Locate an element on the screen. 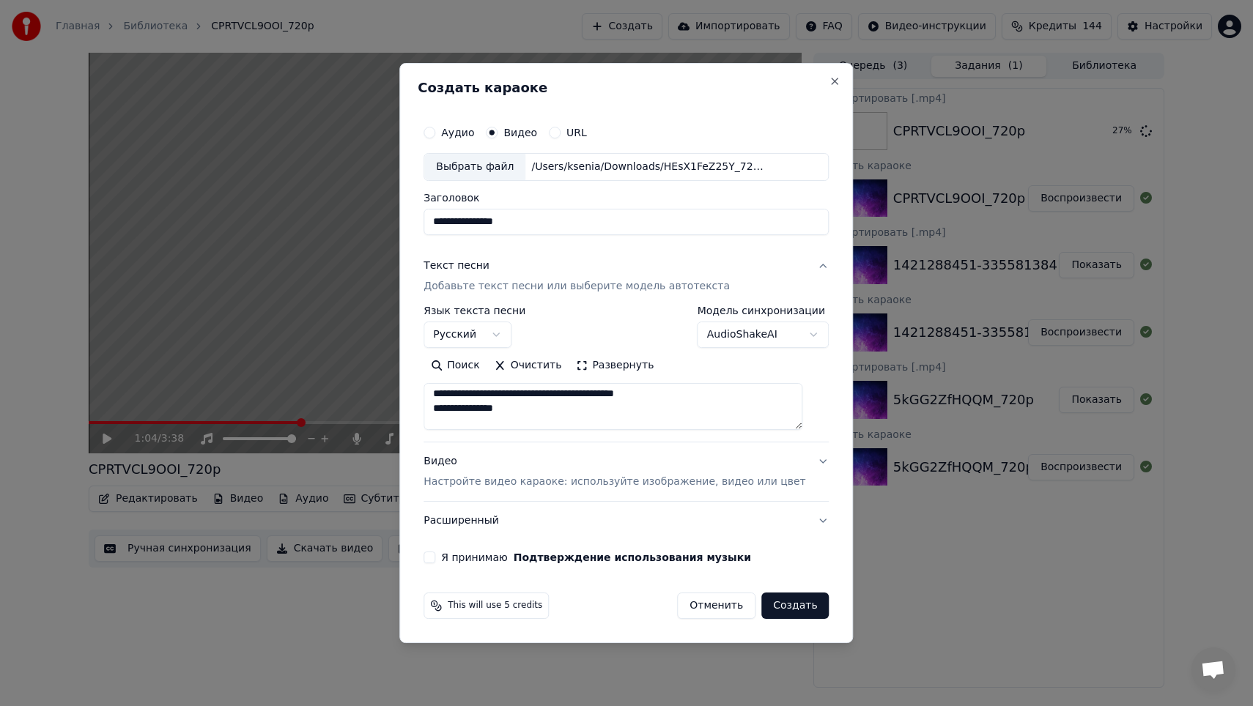  button: Отменить is located at coordinates (716, 606).